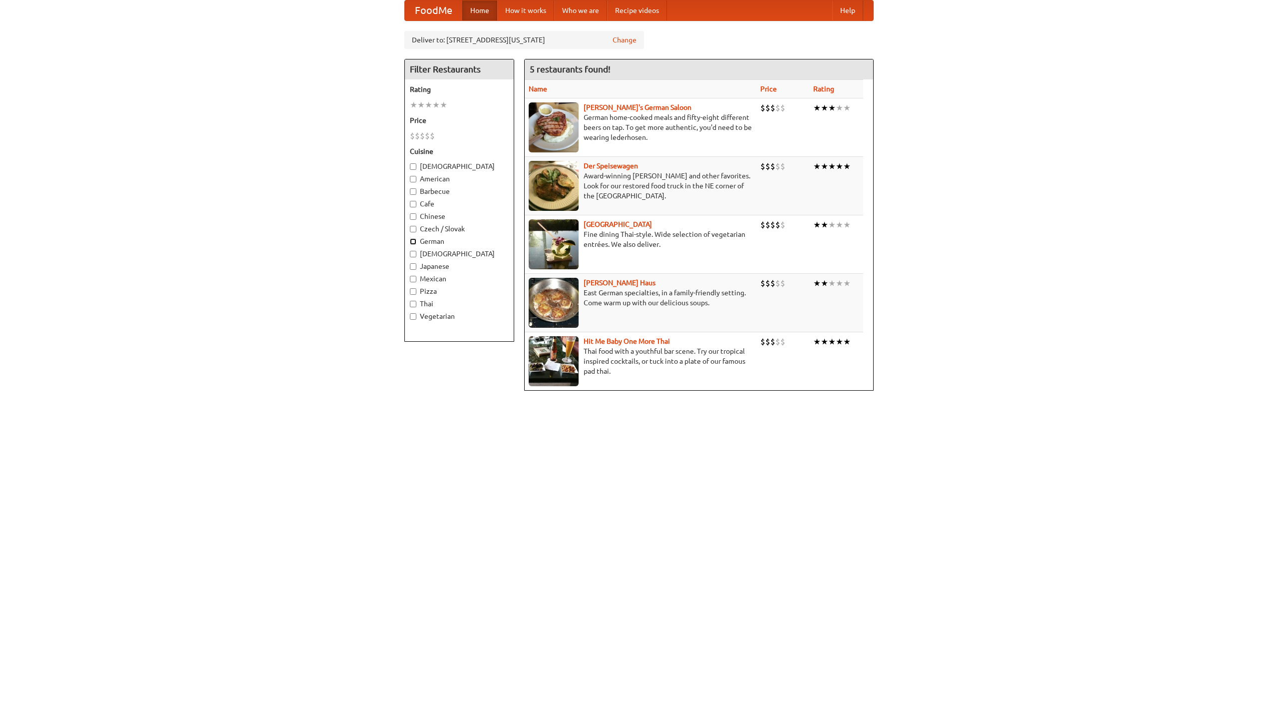 Image resolution: width=1278 pixels, height=707 pixels. What do you see at coordinates (554, 361) in the screenshot?
I see `img: babythai.jpg` at bounding box center [554, 361].